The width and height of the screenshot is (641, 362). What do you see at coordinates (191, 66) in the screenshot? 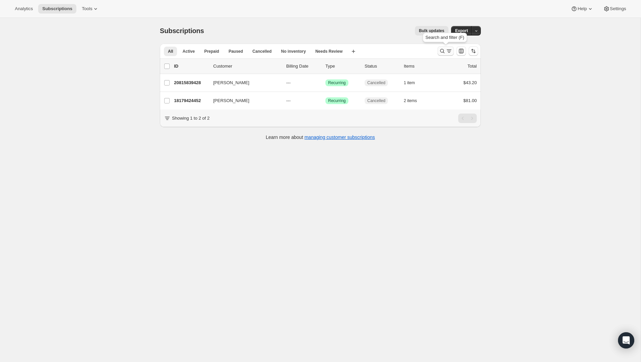
I see `p: ID` at bounding box center [191, 66].